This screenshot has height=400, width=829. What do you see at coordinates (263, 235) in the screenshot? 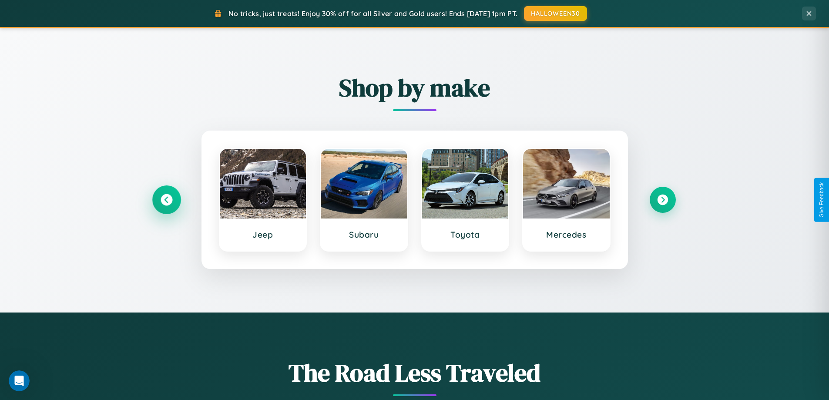
I see `h3: Jeep` at bounding box center [263, 235].